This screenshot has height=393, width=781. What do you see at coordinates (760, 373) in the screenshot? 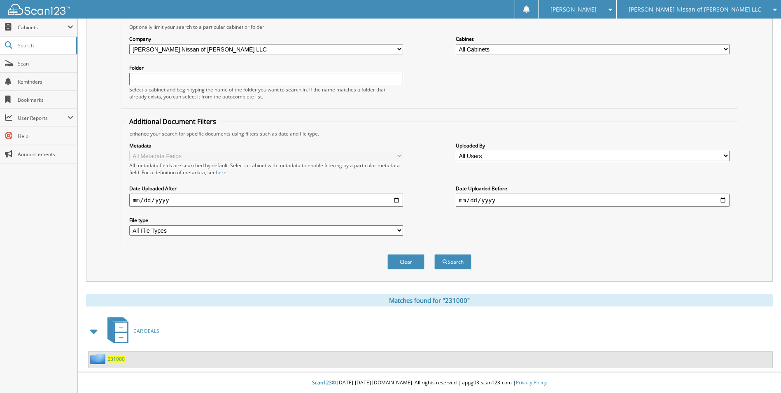
I see `div: Chat Widget` at bounding box center [760, 373].